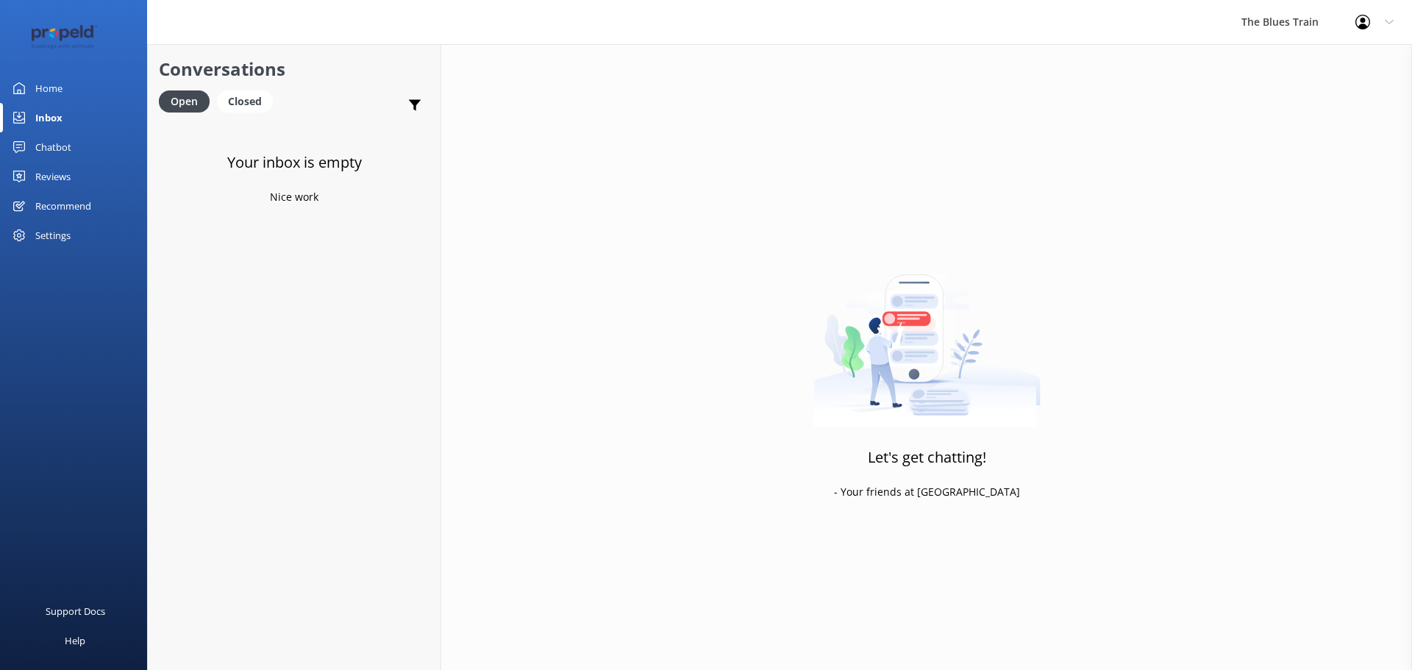  Describe the element at coordinates (53, 177) in the screenshot. I see `div: Reviews` at that location.